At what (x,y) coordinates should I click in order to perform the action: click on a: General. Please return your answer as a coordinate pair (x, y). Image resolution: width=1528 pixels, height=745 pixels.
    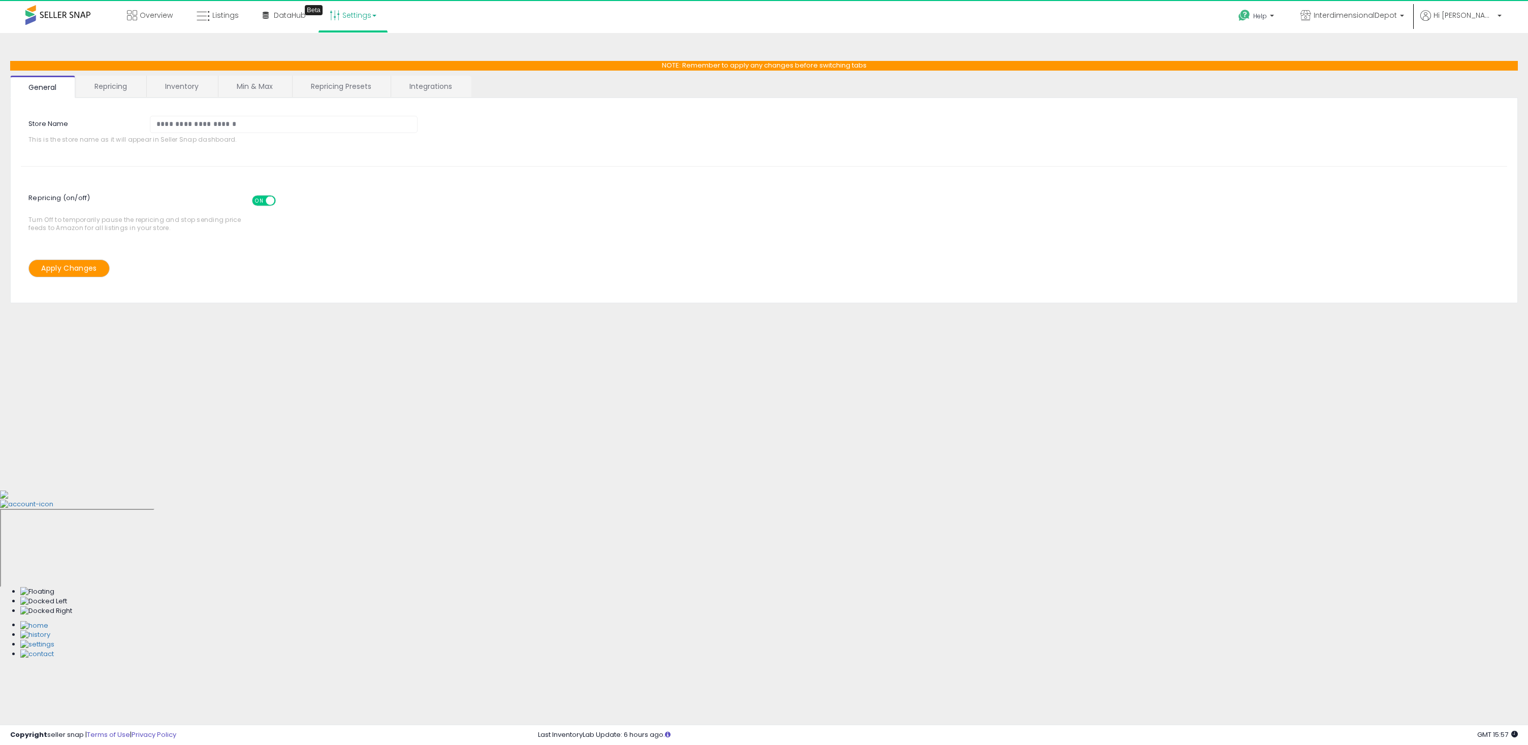
    Looking at the image, I should click on (43, 87).